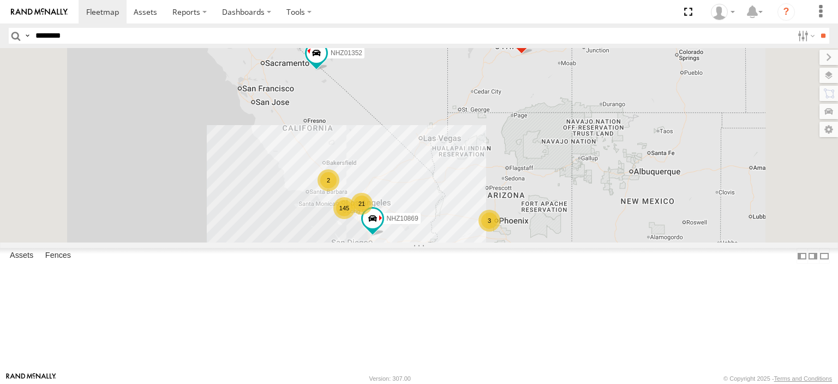 The width and height of the screenshot is (838, 384). What do you see at coordinates (829, 129) in the screenshot?
I see `label: Map Settings` at bounding box center [829, 129].